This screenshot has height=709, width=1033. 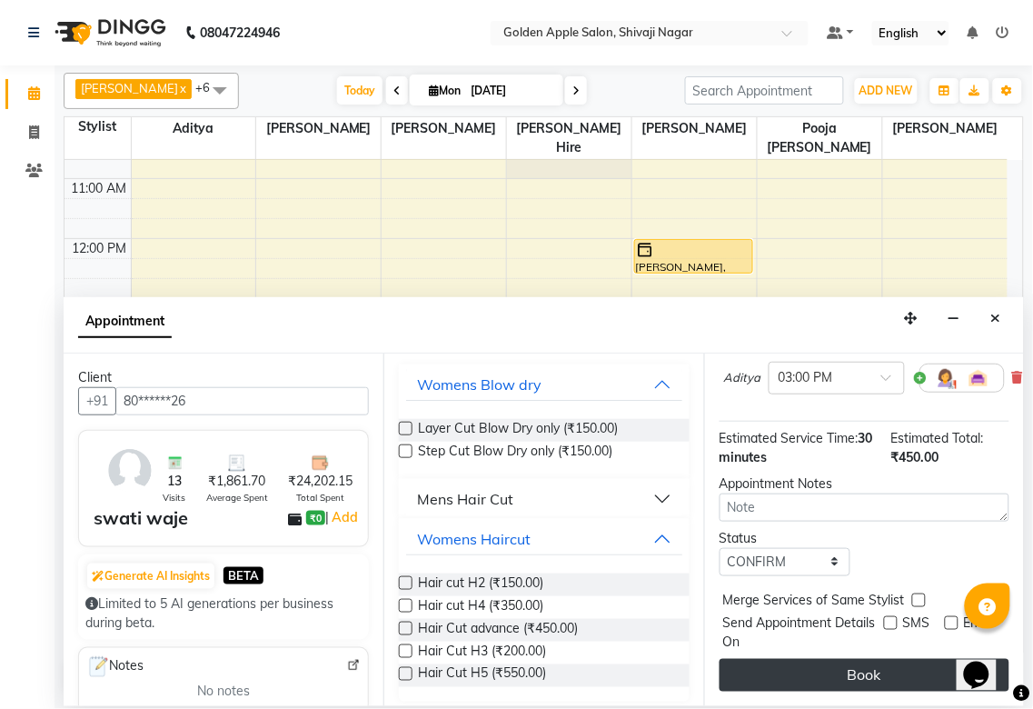 What do you see at coordinates (498, 630) in the screenshot?
I see `span: Hair Cut advance (₹450.00)` at bounding box center [498, 630].